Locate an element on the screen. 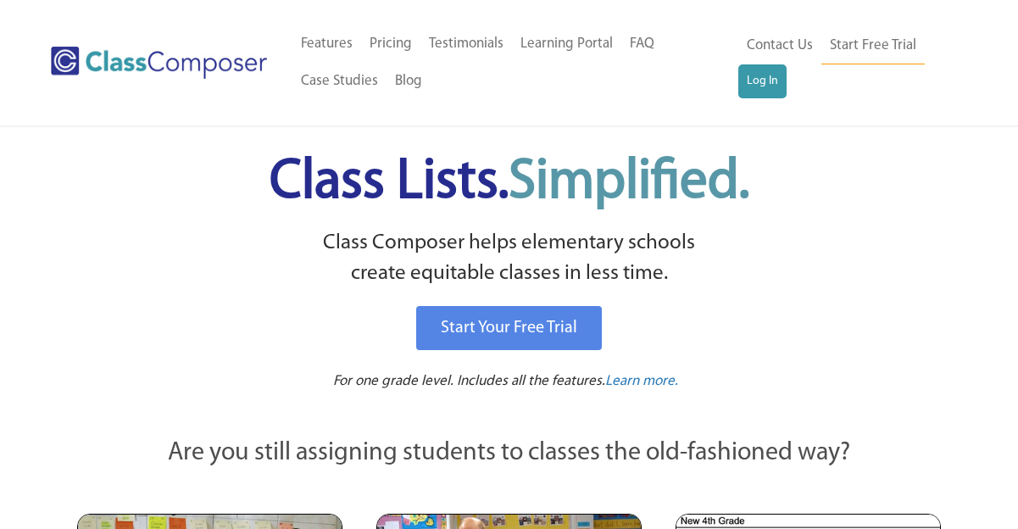 The width and height of the screenshot is (1018, 529). span: For one grade level. Includes all the features. is located at coordinates (469, 381).